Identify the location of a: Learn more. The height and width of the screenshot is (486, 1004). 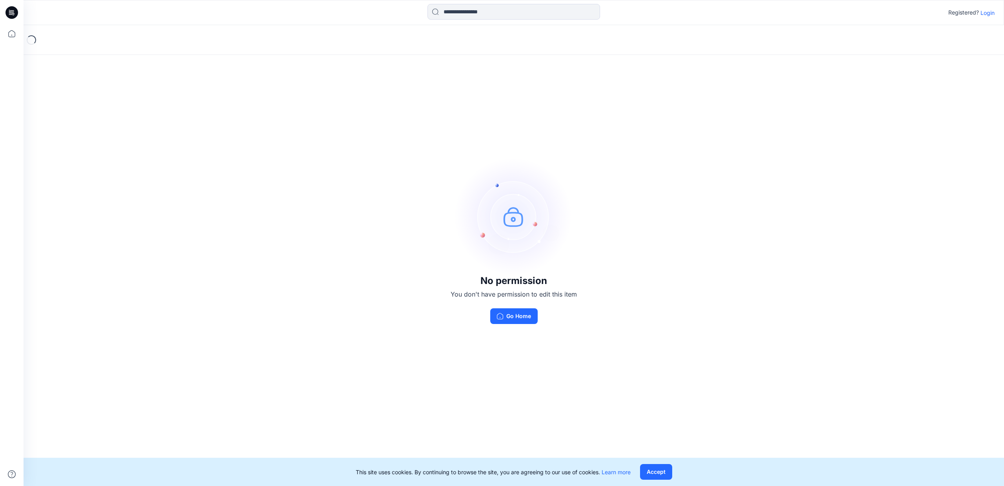
(616, 472).